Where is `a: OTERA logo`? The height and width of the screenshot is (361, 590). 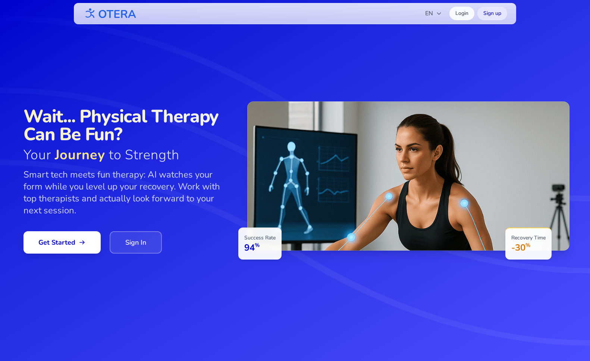
a: OTERA logo is located at coordinates (110, 13).